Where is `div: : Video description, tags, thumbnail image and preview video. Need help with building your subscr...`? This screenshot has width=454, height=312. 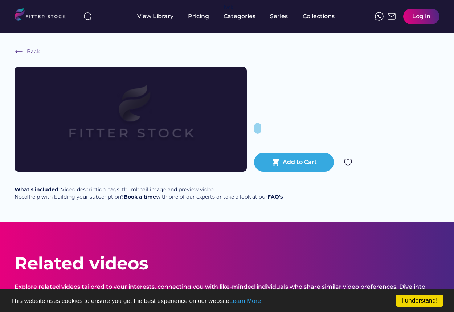 div: : Video description, tags, thumbnail image and preview video. Need help with building your subscr... is located at coordinates (149, 193).